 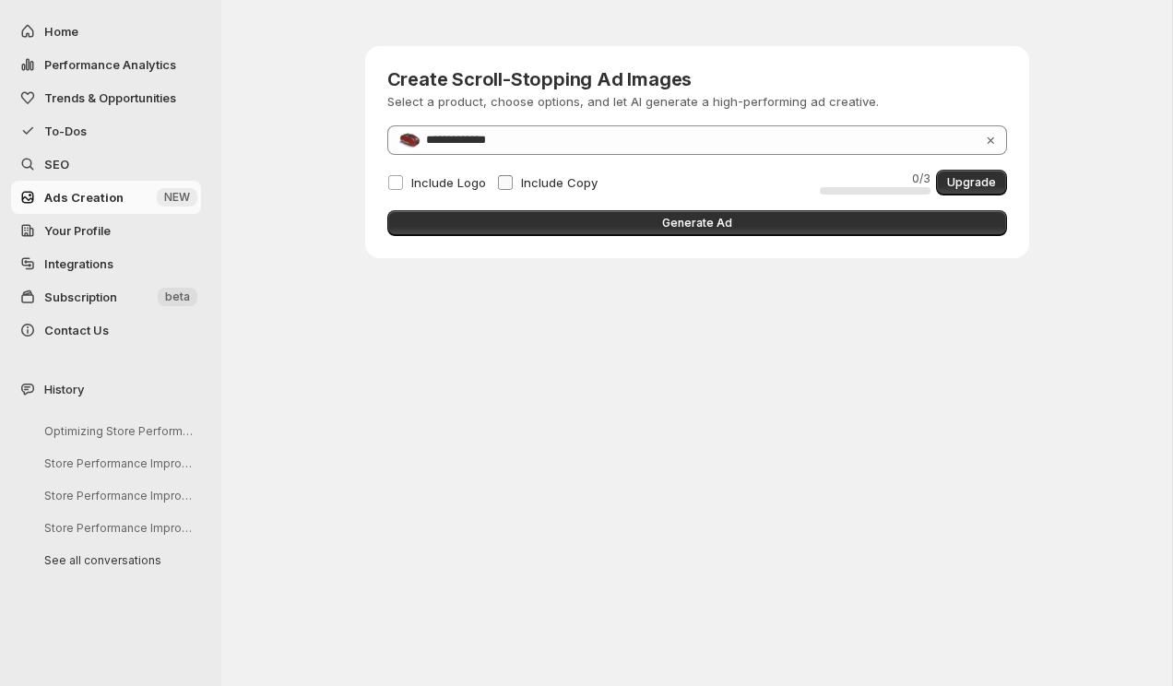 What do you see at coordinates (559, 183) in the screenshot?
I see `span: Include Copy` at bounding box center [559, 183].